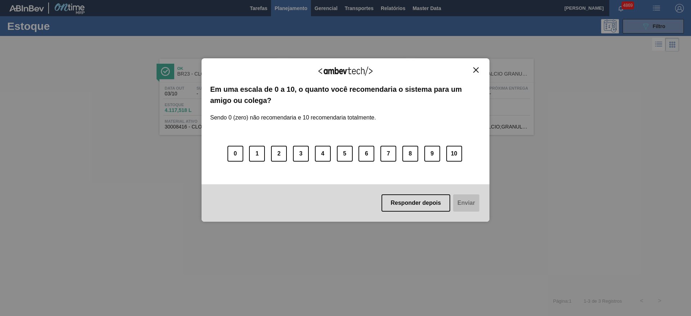 The height and width of the screenshot is (316, 691). What do you see at coordinates (367, 154) in the screenshot?
I see `button: 6` at bounding box center [367, 154].